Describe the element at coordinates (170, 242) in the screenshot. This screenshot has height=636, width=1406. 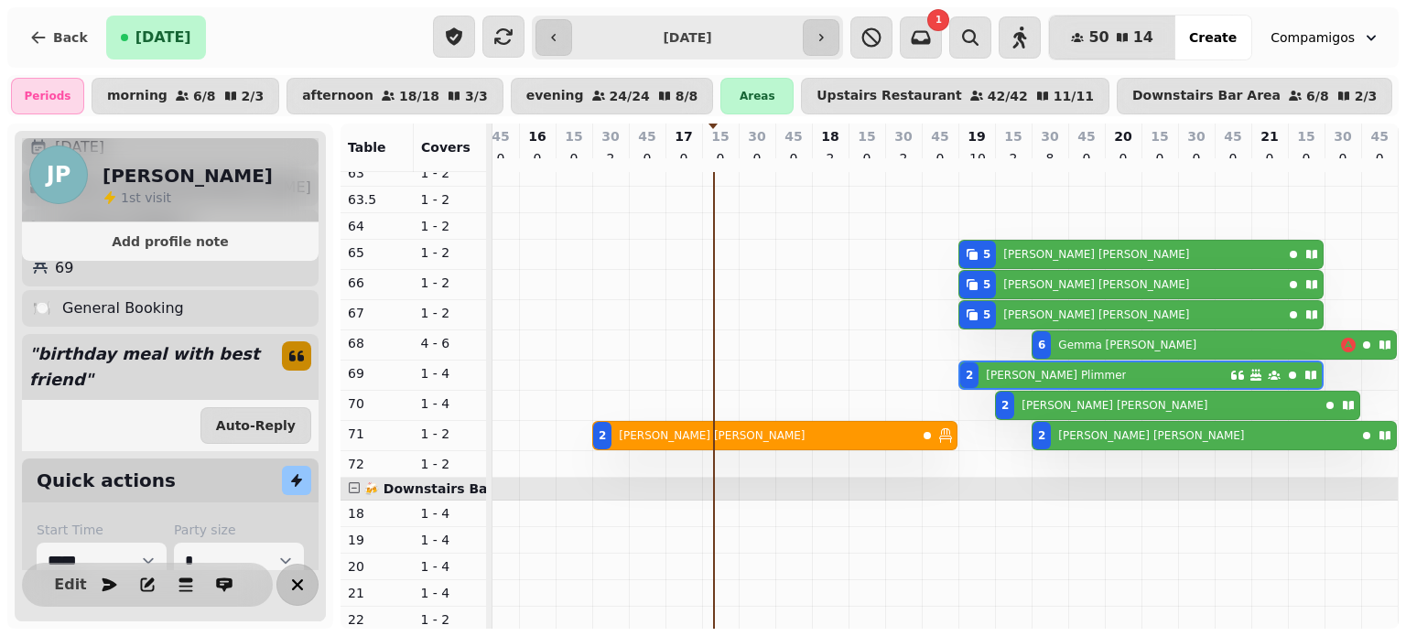
I see `button: Add profile note` at that location.